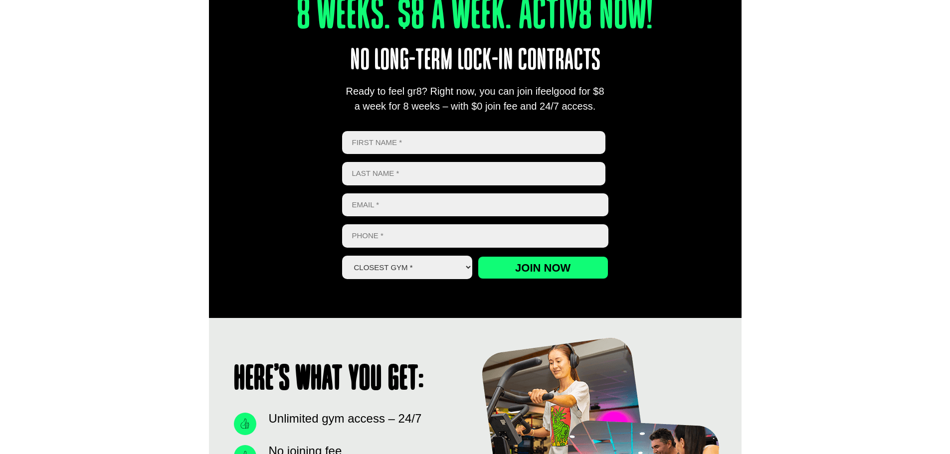  Describe the element at coordinates (475, 205) in the screenshot. I see `input: Email *` at that location.